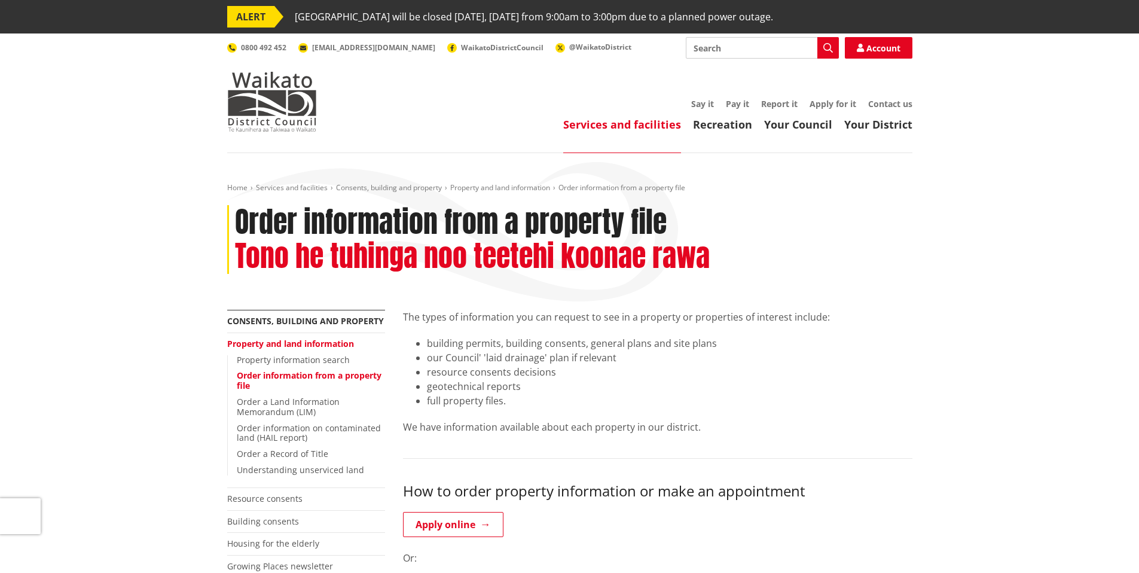  I want to click on img: Waikato District Council - Te Kaunihera aa Takiwaa o Waikato, so click(272, 102).